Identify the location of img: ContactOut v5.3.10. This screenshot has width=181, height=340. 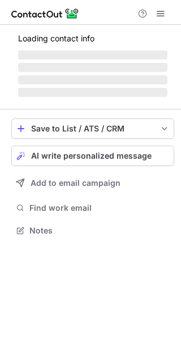
(45, 14).